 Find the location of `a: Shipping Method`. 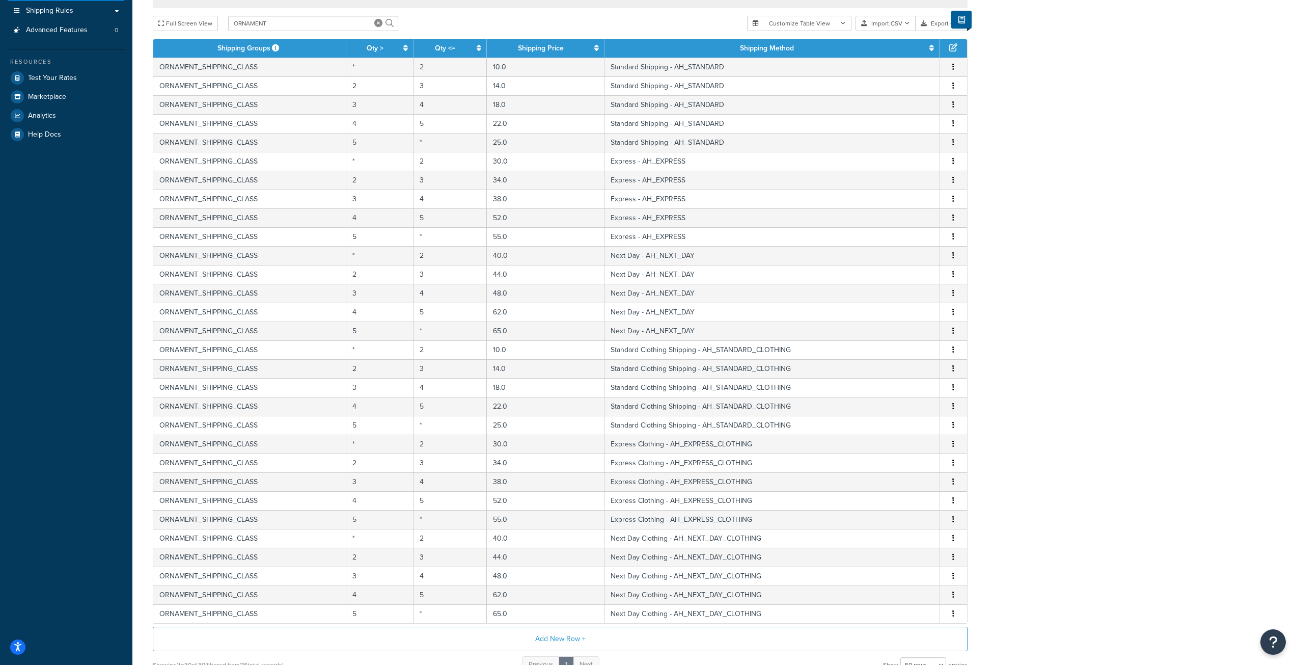

a: Shipping Method is located at coordinates (767, 48).